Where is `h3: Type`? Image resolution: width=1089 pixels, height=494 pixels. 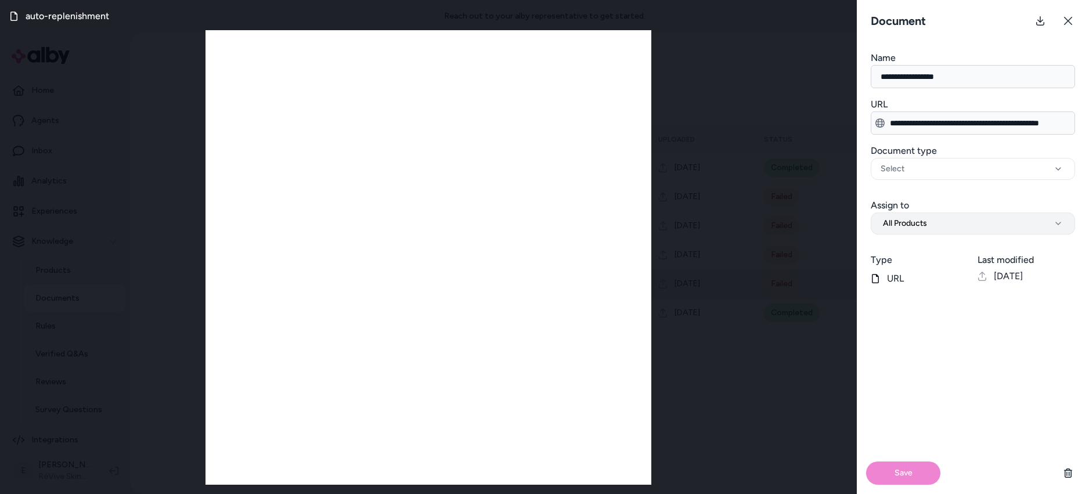 h3: Type is located at coordinates (919, 260).